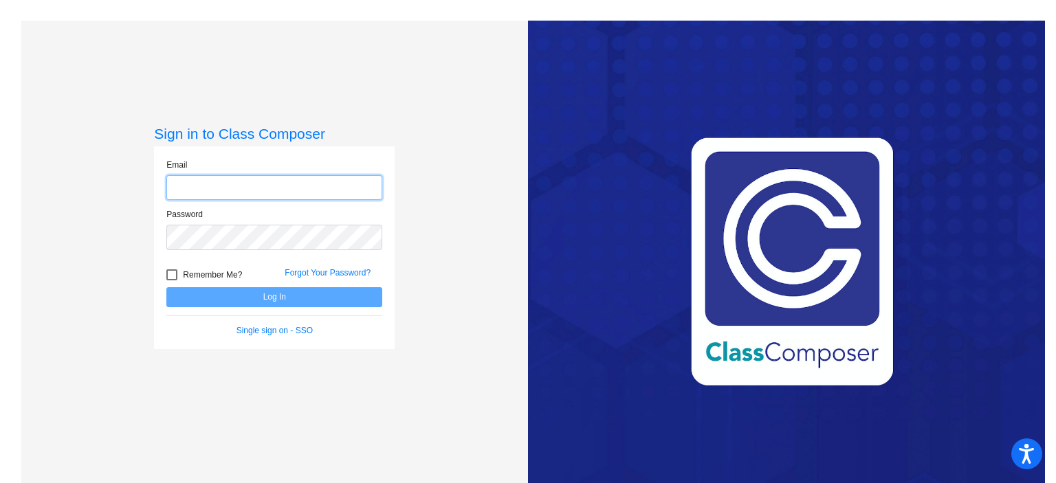 The width and height of the screenshot is (1056, 483). Describe the element at coordinates (274, 331) in the screenshot. I see `a: Single sign on - SSO` at that location.